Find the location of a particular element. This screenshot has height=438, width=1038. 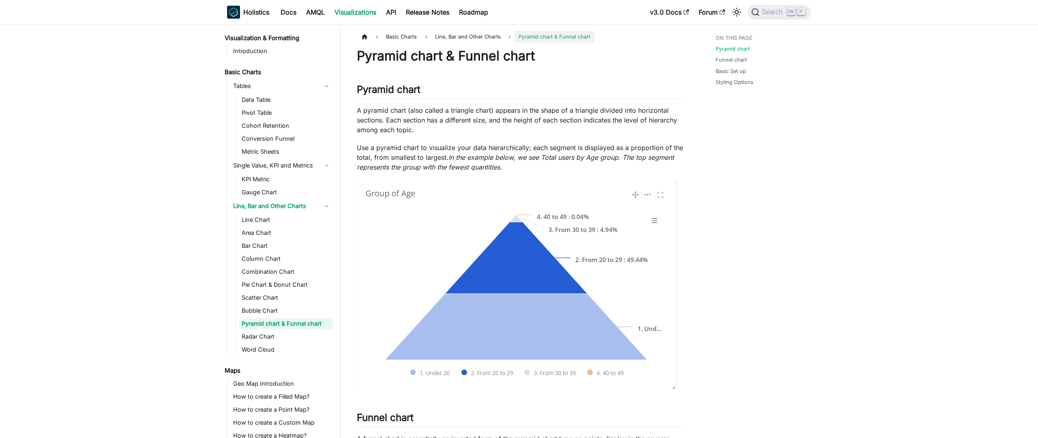

a: HolisticsHolistics is located at coordinates (248, 12).